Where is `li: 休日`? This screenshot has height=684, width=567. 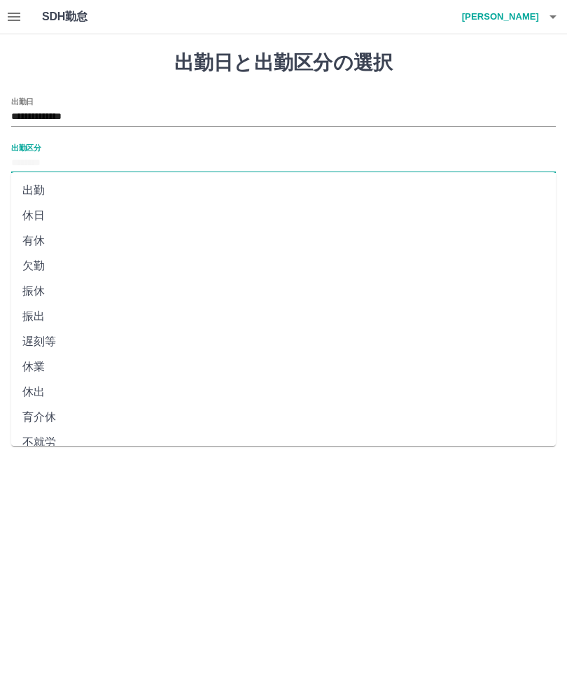
li: 休日 is located at coordinates (284, 216).